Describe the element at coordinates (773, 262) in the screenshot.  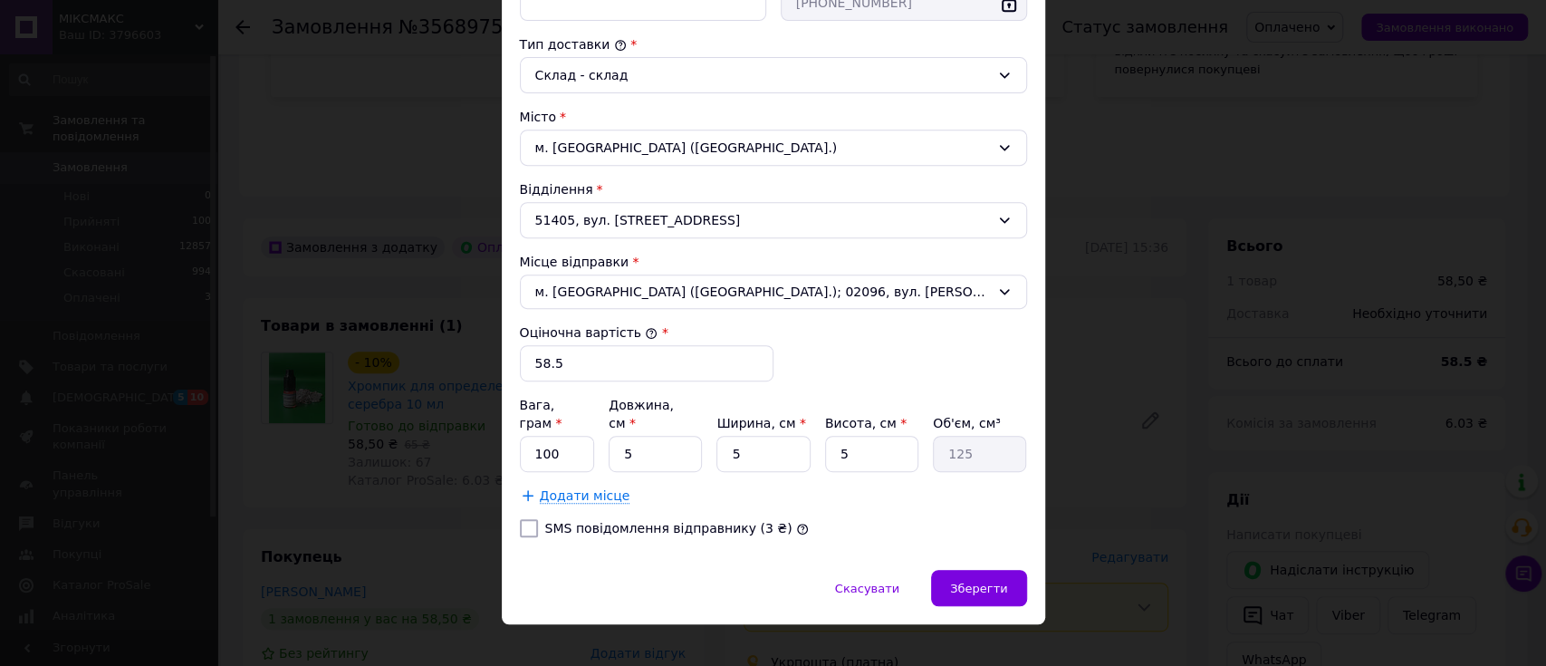
I see `div: Місце відправки` at that location.